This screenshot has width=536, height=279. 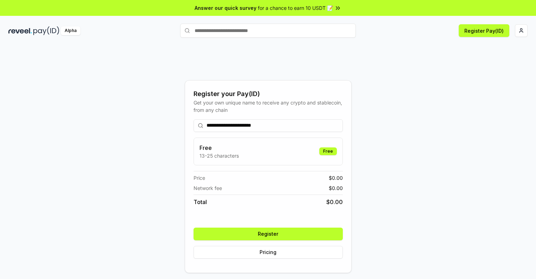 I want to click on button: Register, so click(x=268, y=234).